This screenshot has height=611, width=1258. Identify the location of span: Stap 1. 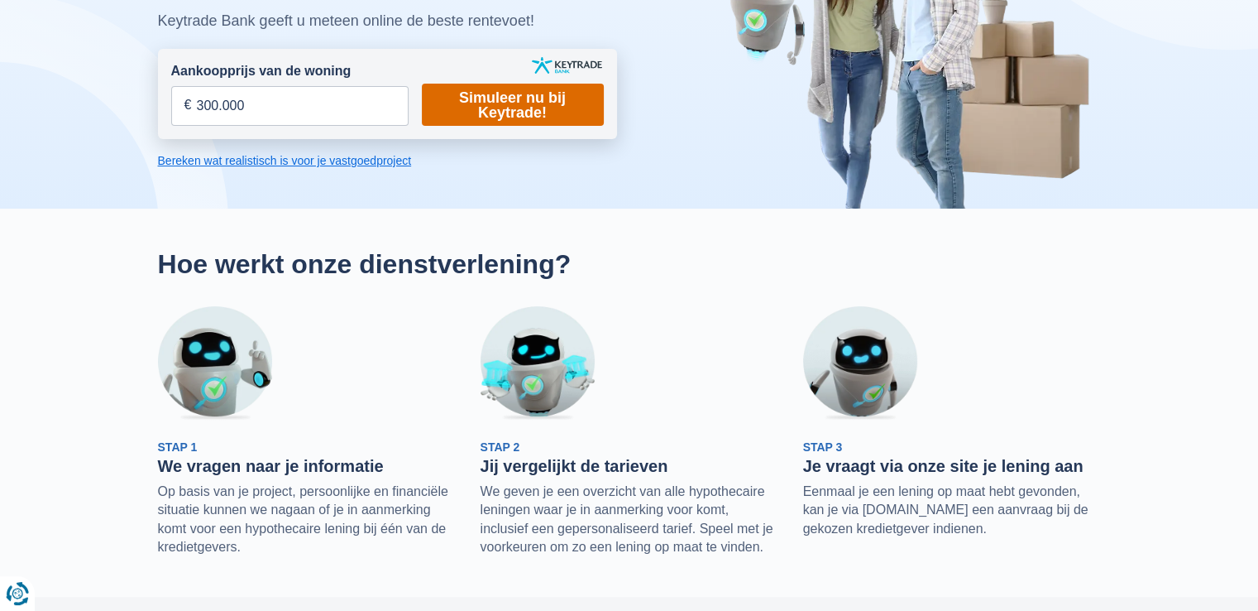
(178, 447).